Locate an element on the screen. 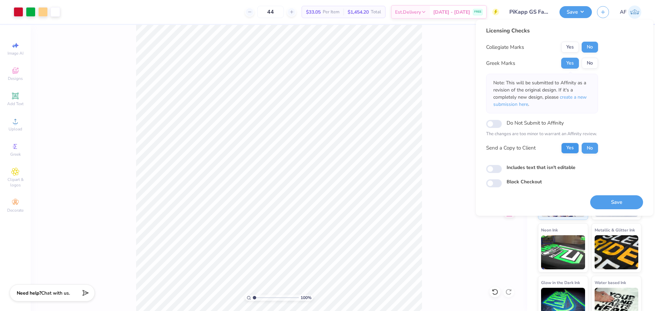 This screenshot has width=655, height=311. img: Metallic & Glitter Ink is located at coordinates (617, 252).